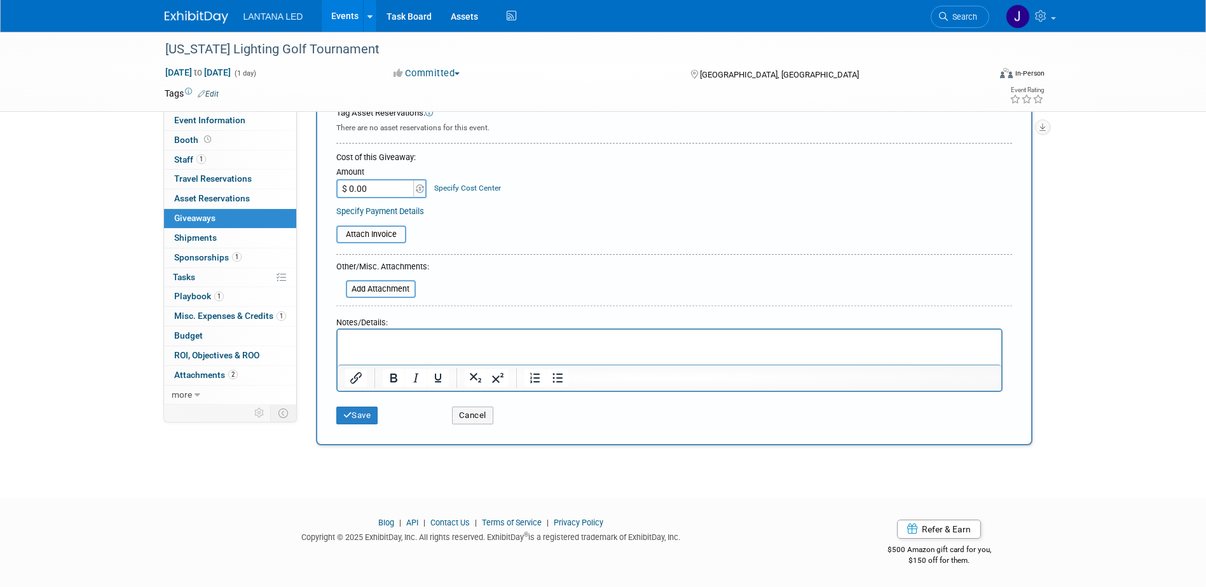 This screenshot has height=587, width=1206. What do you see at coordinates (273, 17) in the screenshot?
I see `span: LANTANA LED` at bounding box center [273, 17].